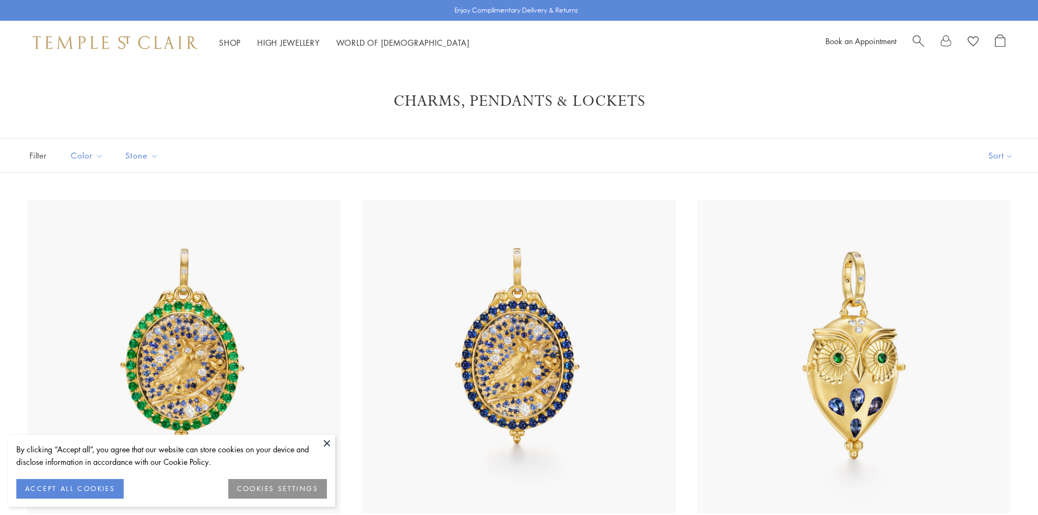  I want to click on div: By clicking “Accept all”, you agree that our website can store cookies on your device and disclos..., so click(172, 456).